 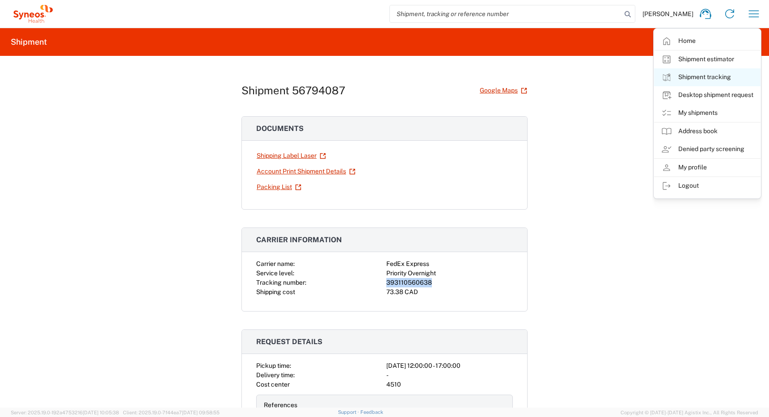 What do you see at coordinates (275, 264) in the screenshot?
I see `span: Carrier name:` at bounding box center [275, 264].